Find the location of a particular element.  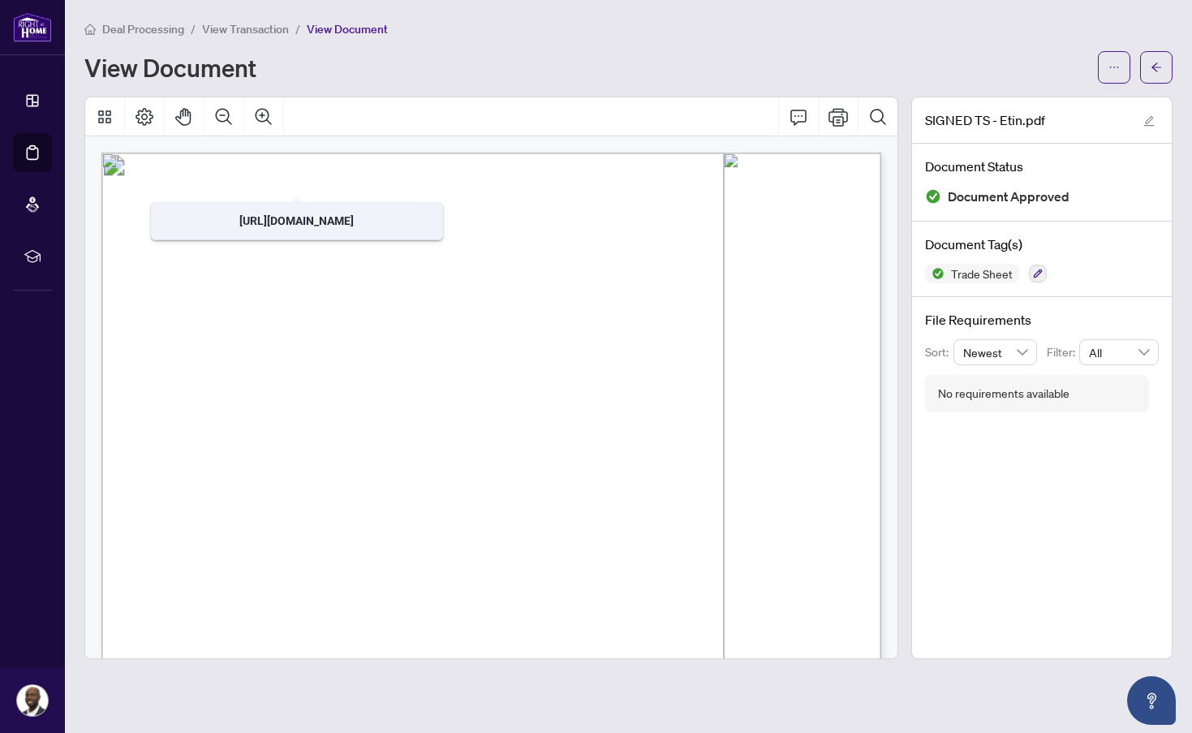

span: arrow-left is located at coordinates (1156, 67).